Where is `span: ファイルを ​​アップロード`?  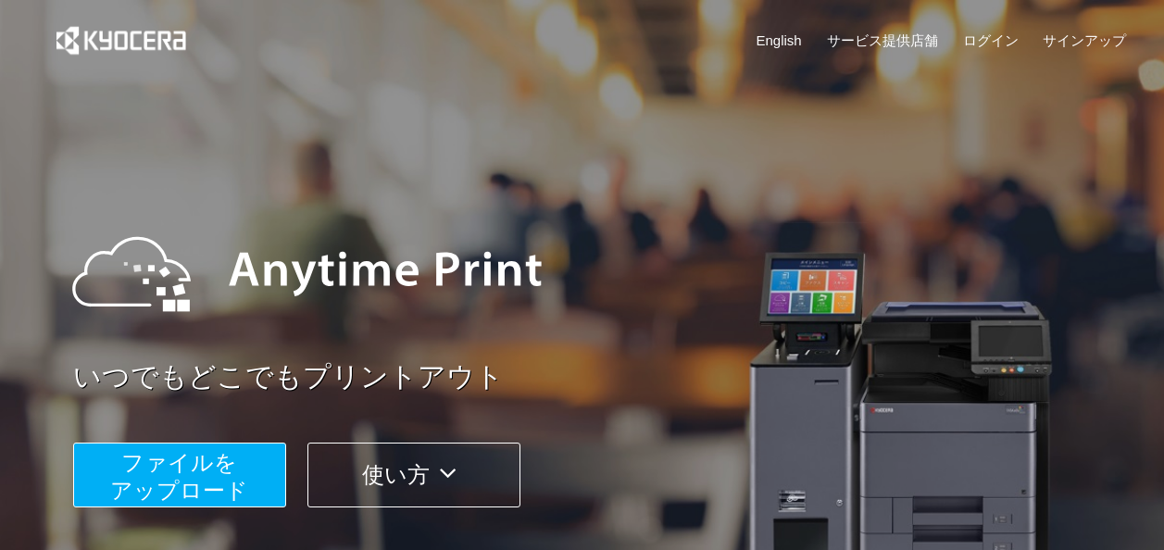
span: ファイルを ​​アップロード is located at coordinates (179, 476).